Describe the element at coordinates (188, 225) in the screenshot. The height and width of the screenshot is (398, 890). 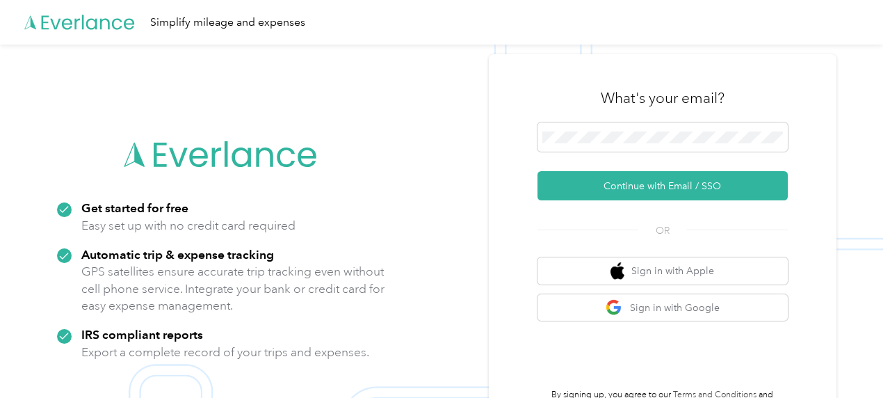
I see `p: Easy set up with no credit card required` at that location.